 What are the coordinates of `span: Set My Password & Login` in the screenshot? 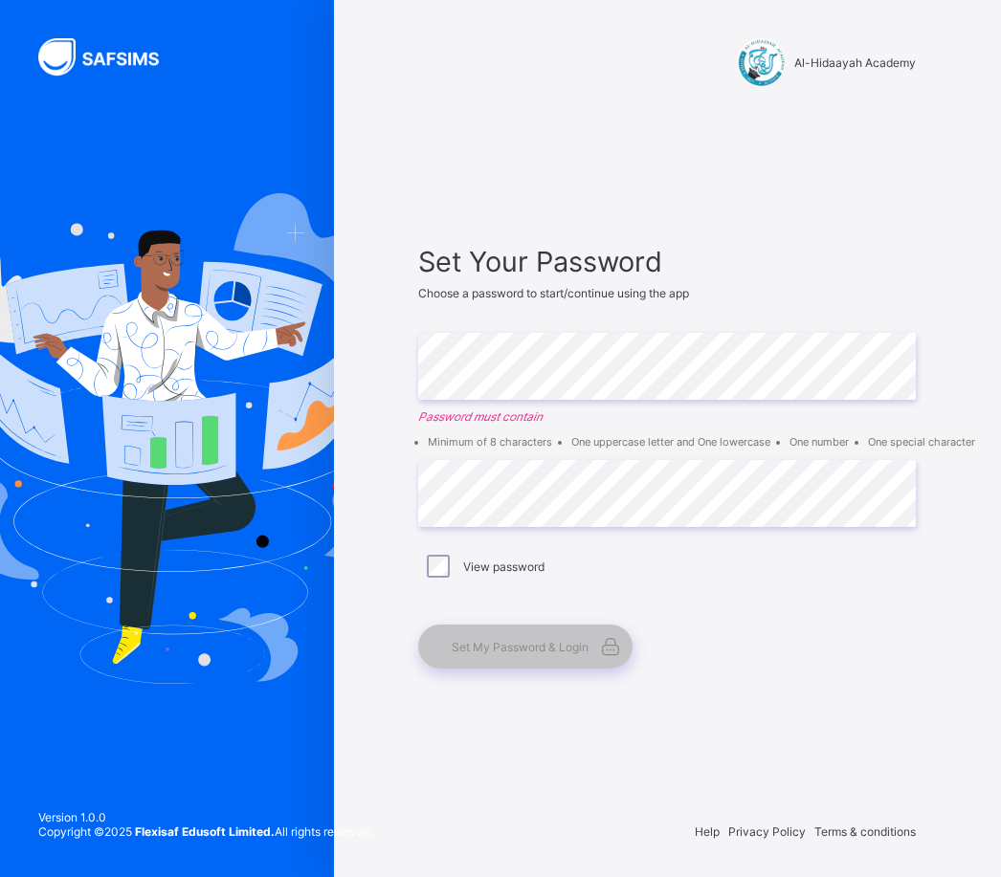 It's located at (520, 647).